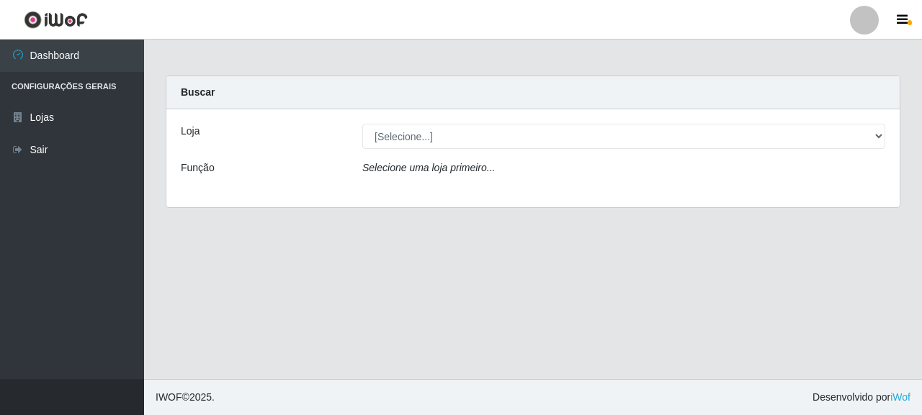 The height and width of the screenshot is (415, 922). I want to click on img: CoreUI Logo, so click(55, 19).